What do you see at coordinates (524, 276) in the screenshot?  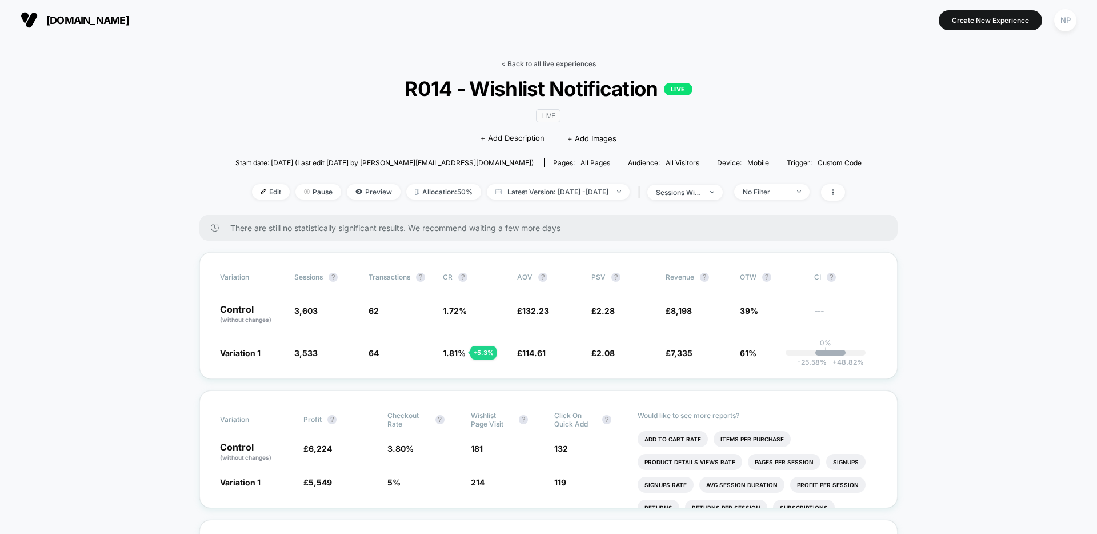 I see `span: AOV` at bounding box center [524, 276].